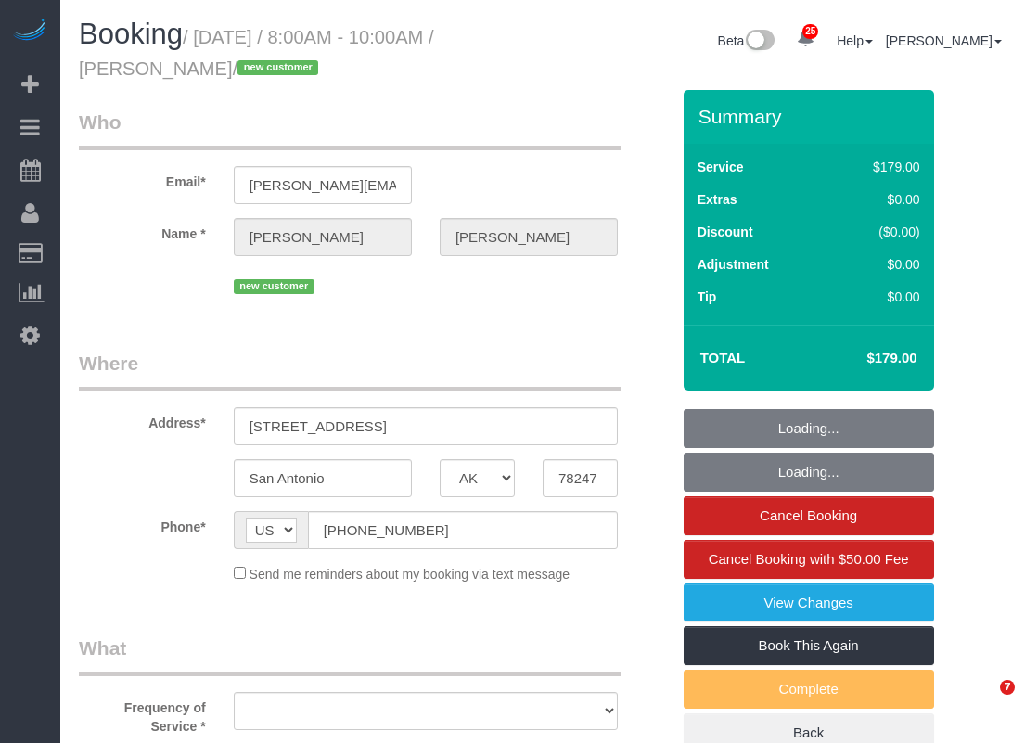  I want to click on span: 7, so click(1008, 688).